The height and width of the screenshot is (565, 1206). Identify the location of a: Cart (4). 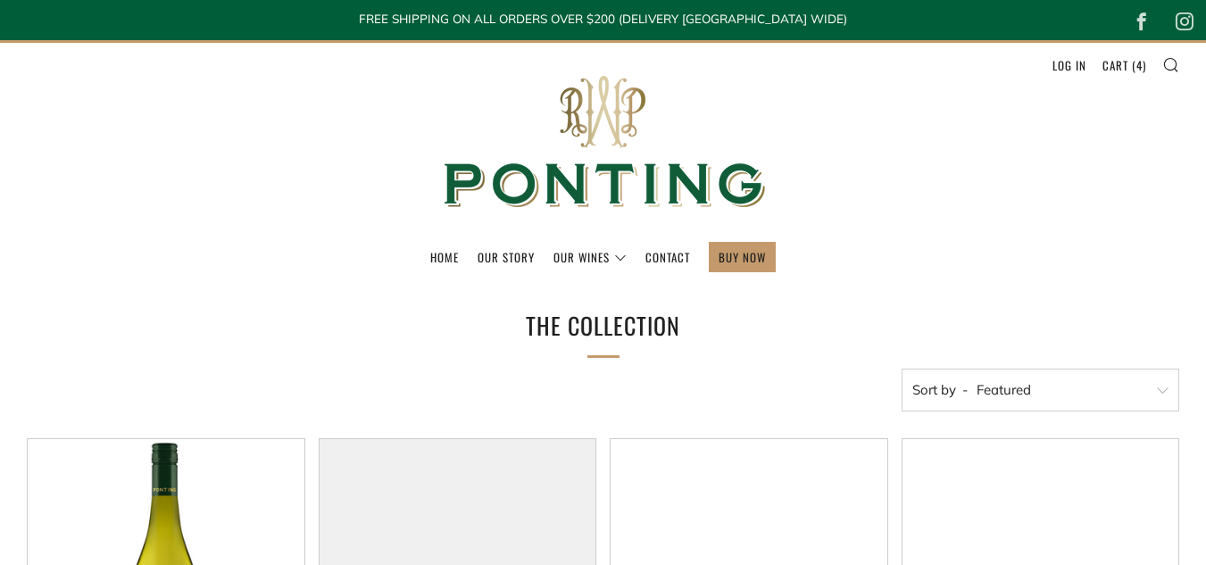
(1124, 65).